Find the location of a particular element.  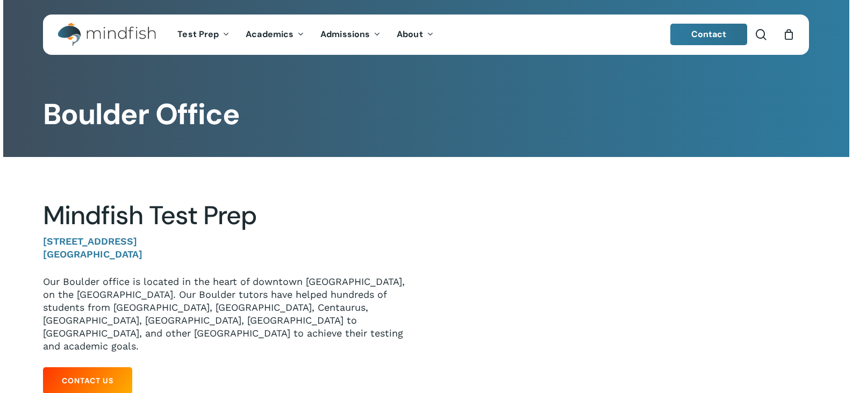

a: About is located at coordinates (415, 34).